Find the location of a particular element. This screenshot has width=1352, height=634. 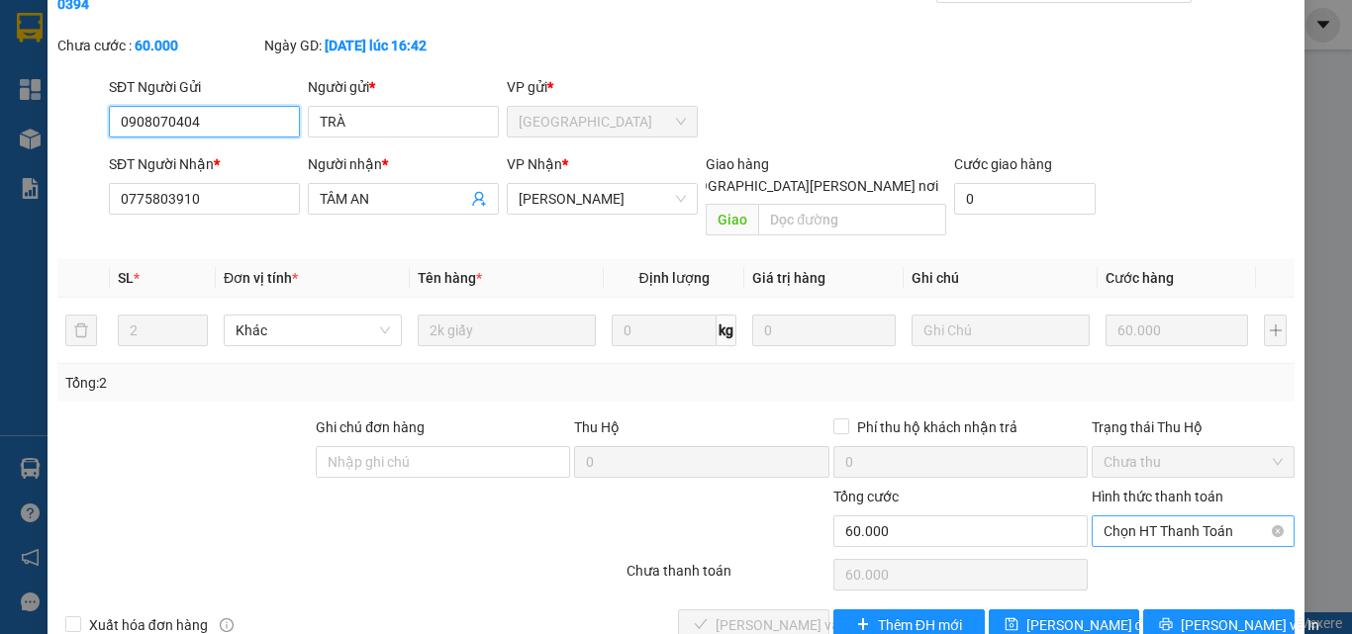

th: Ghi chú is located at coordinates (1001, 278).